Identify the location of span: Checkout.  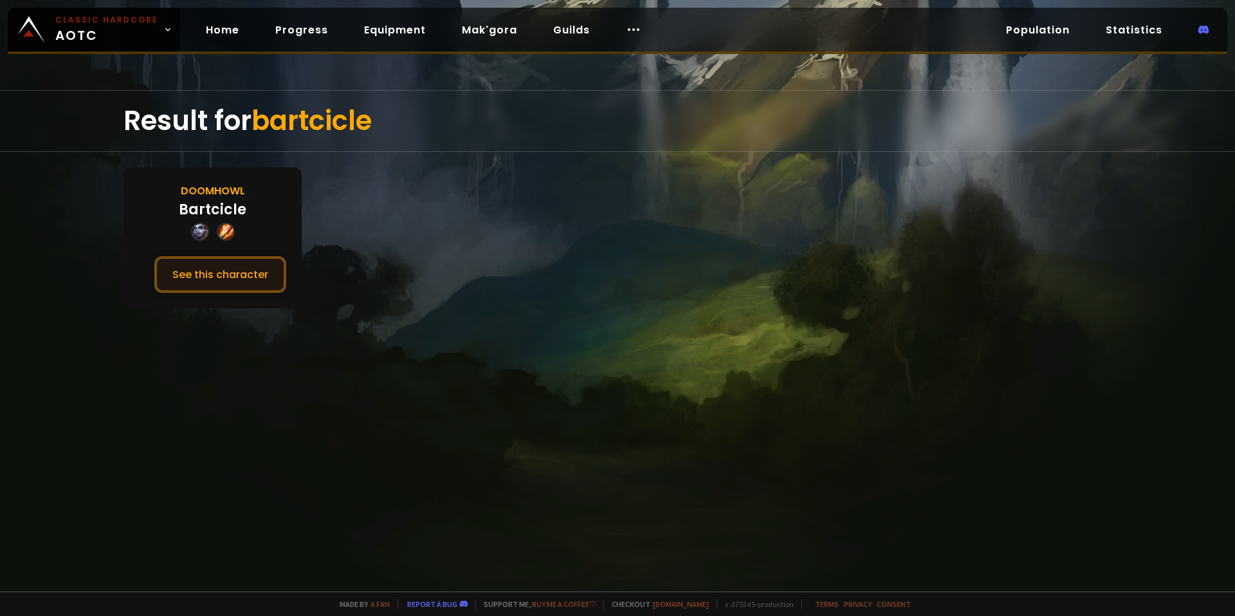
(656, 603).